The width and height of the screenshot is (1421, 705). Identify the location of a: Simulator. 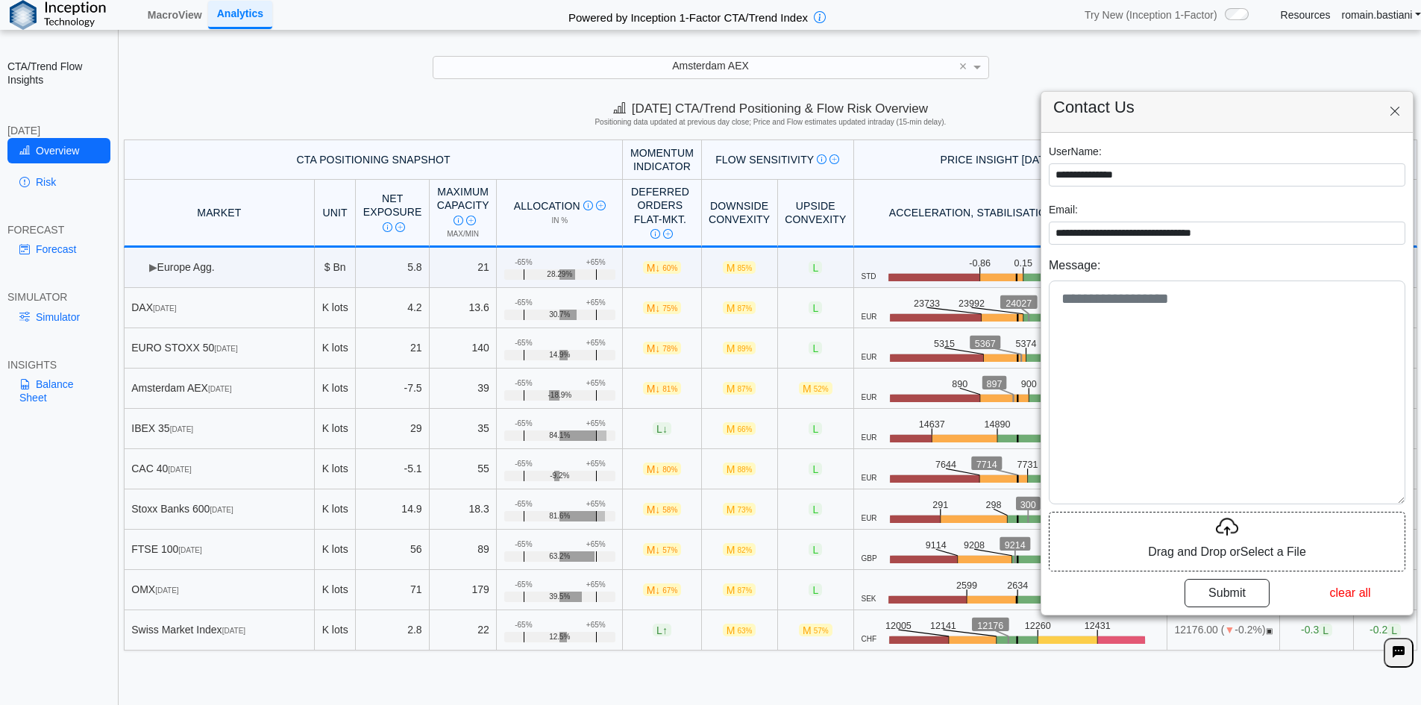
(59, 317).